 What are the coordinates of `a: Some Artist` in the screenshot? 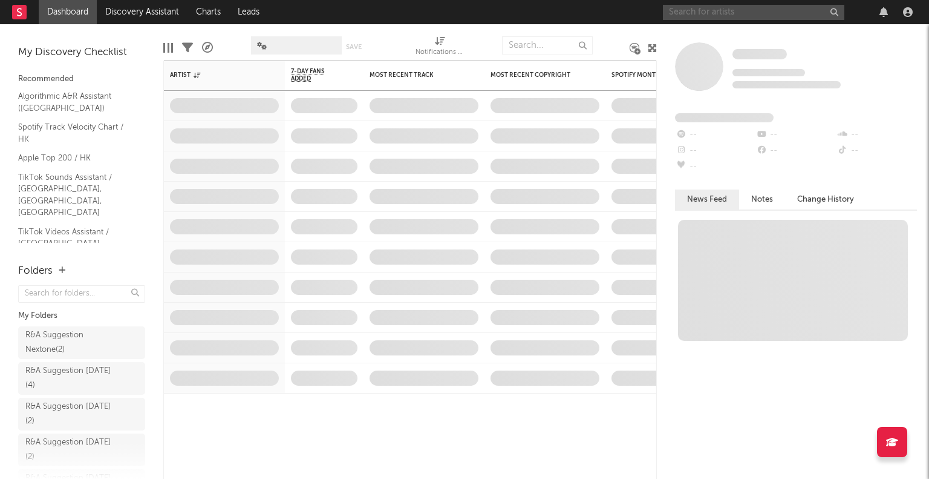 It's located at (760, 54).